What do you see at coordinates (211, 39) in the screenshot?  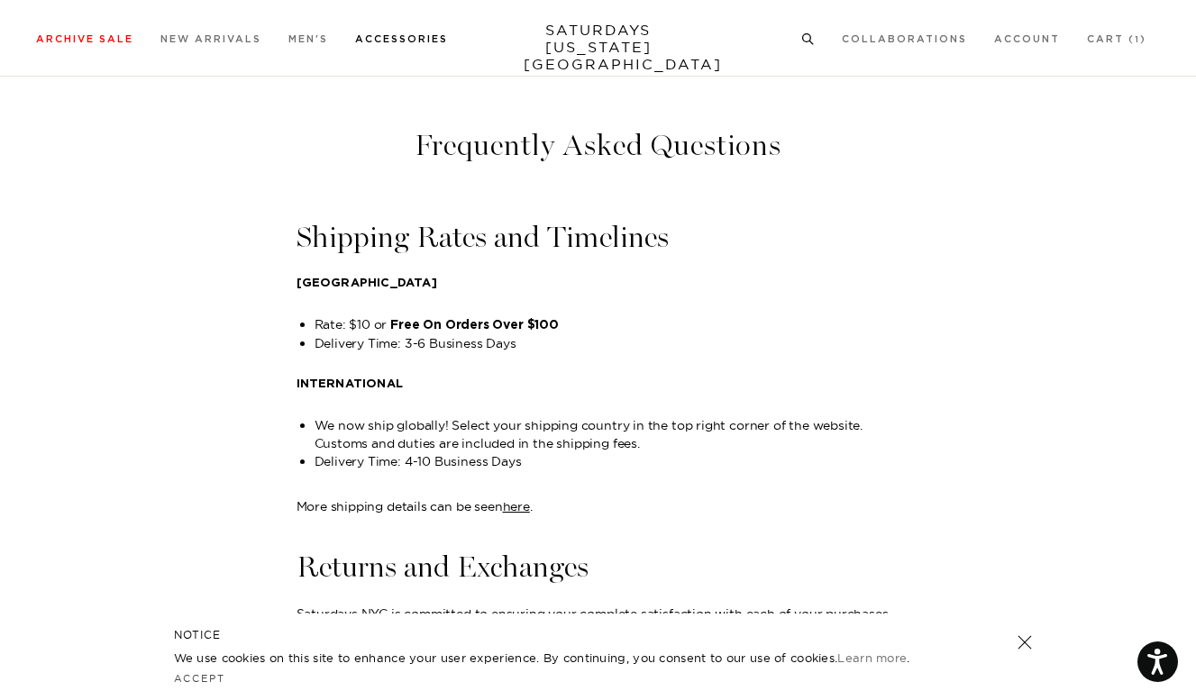 I see `a: New Arrivals` at bounding box center [211, 39].